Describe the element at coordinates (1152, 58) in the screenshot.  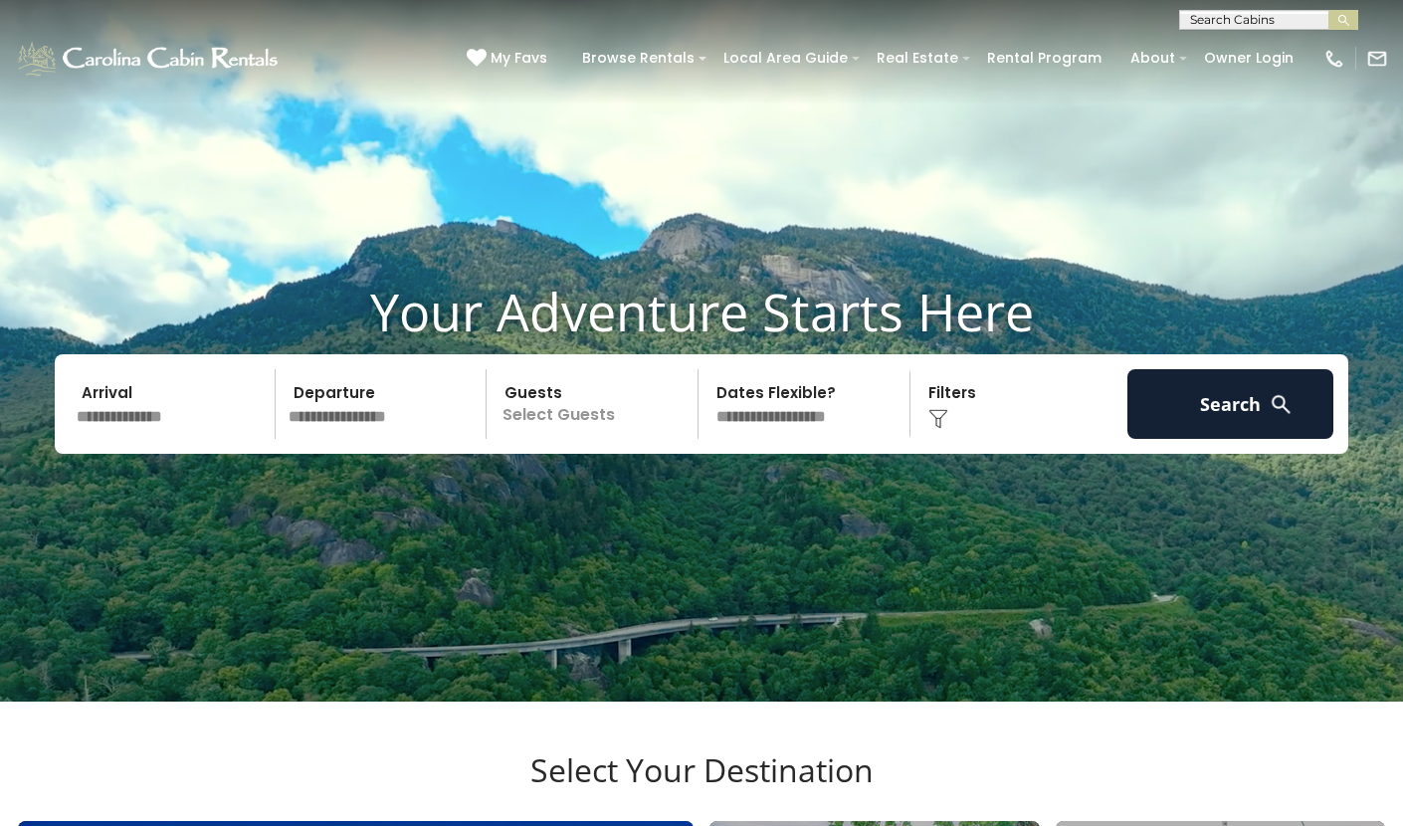
I see `a: About` at that location.